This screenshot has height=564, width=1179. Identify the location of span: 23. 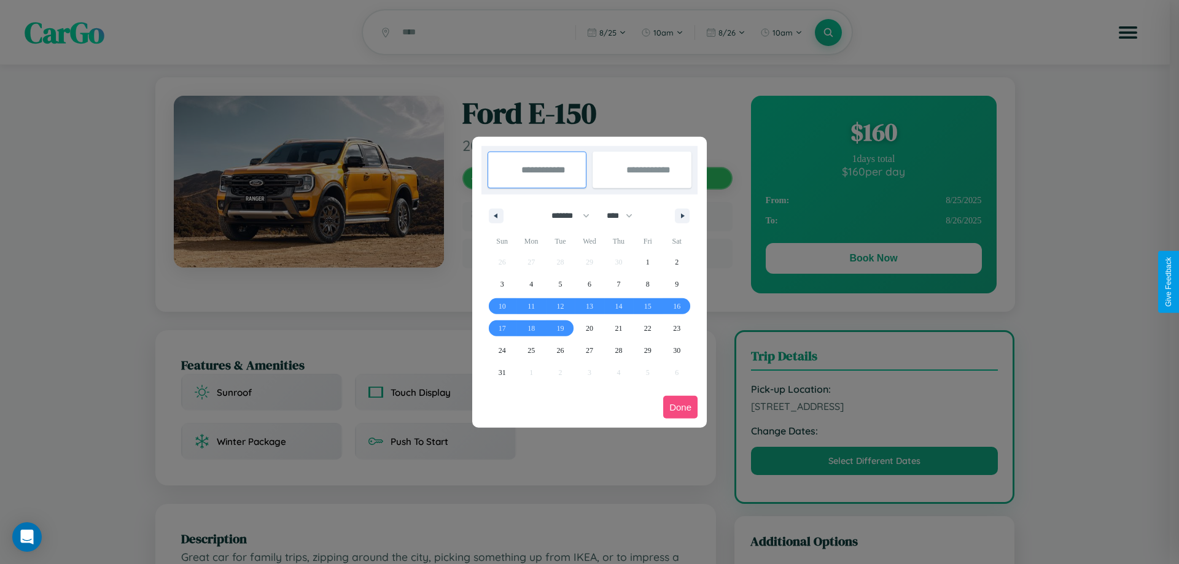
(677, 329).